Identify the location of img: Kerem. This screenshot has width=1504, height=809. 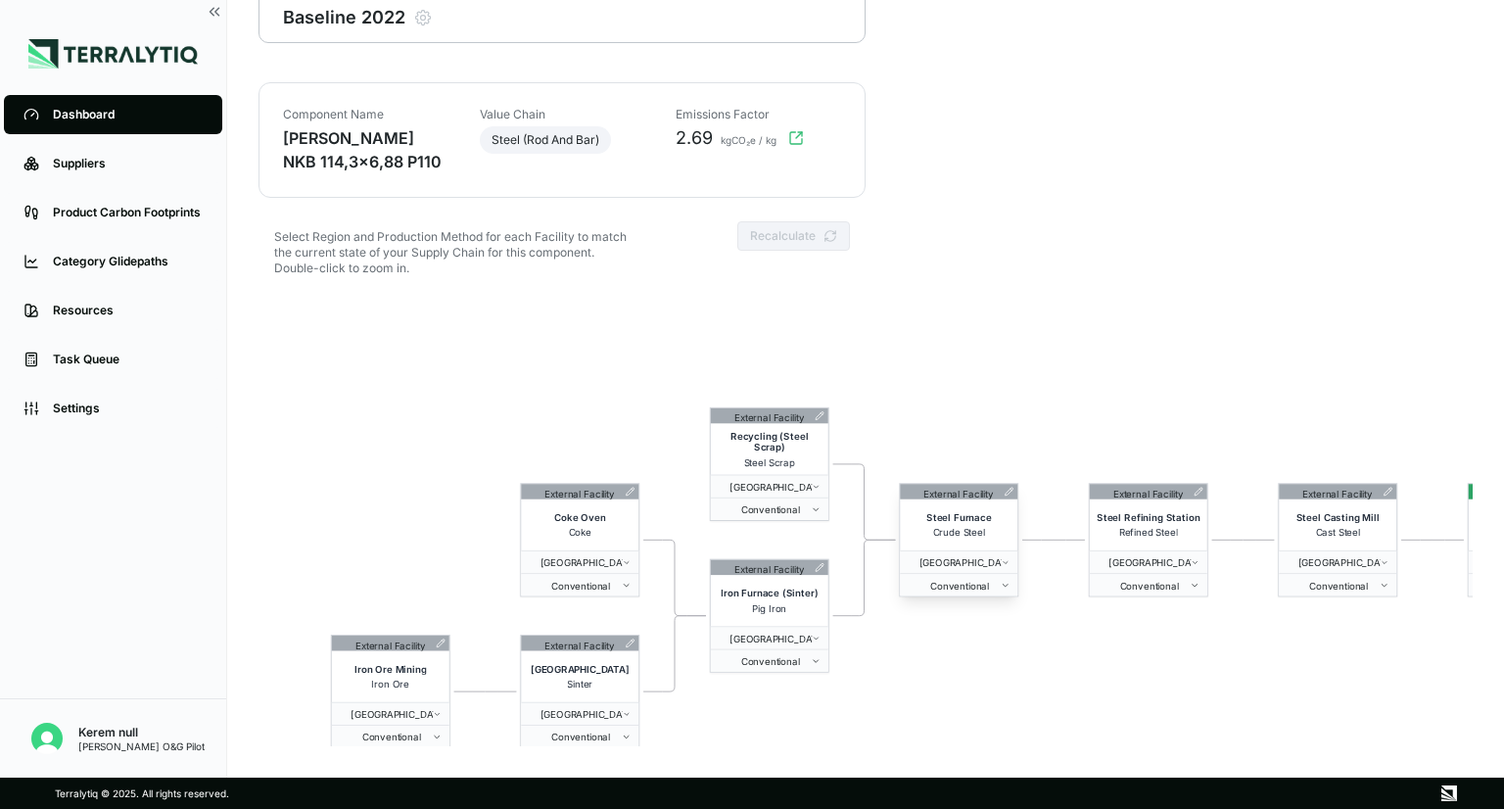
(47, 738).